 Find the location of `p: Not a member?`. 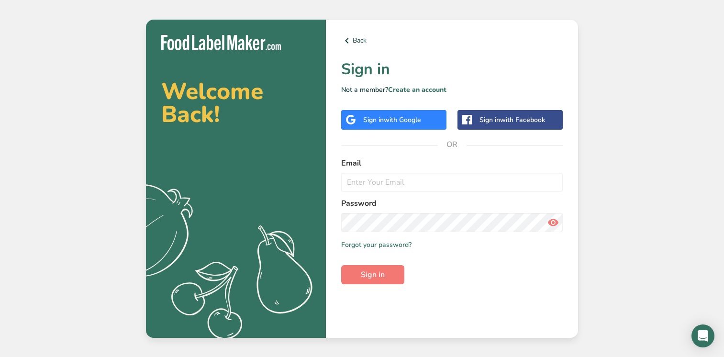

p: Not a member? is located at coordinates (452, 89).